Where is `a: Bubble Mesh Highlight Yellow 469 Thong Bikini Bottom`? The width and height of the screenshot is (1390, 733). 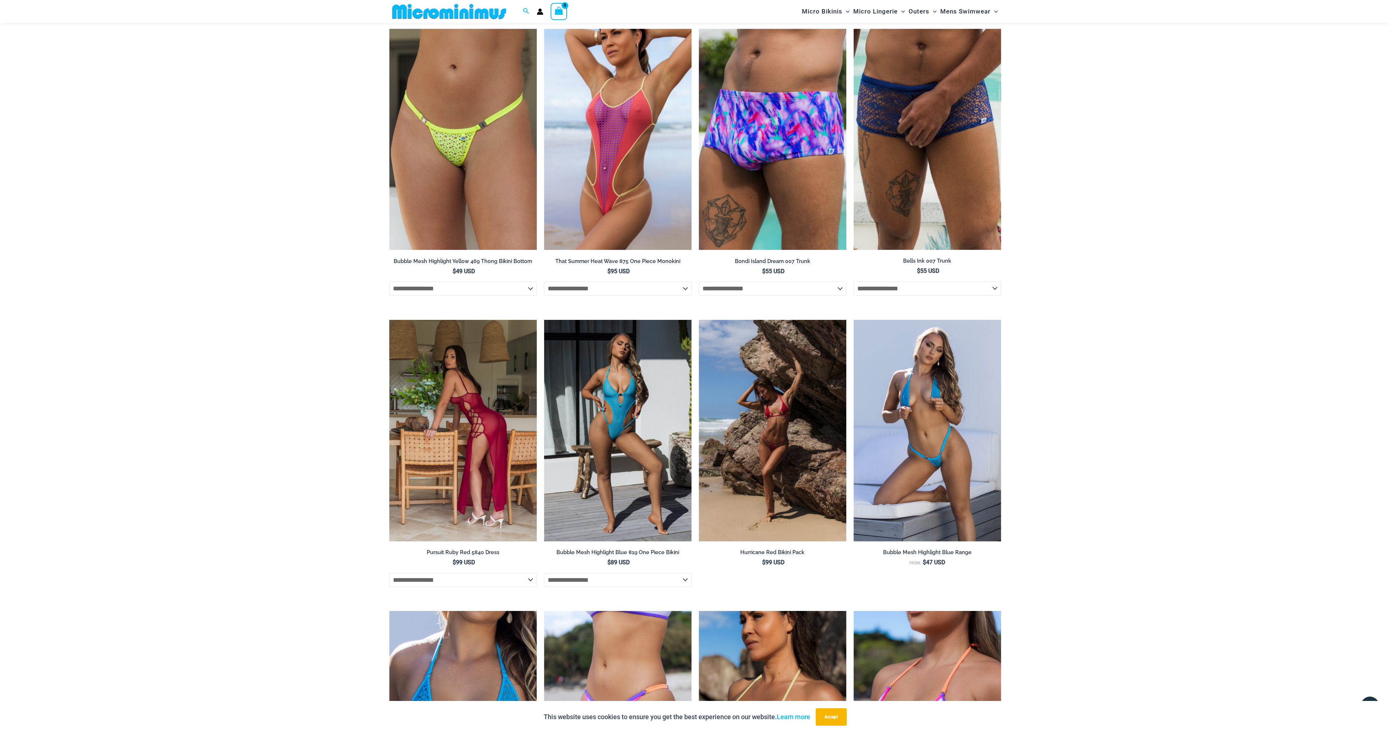
a: Bubble Mesh Highlight Yellow 469 Thong Bikini Bottom is located at coordinates (463, 263).